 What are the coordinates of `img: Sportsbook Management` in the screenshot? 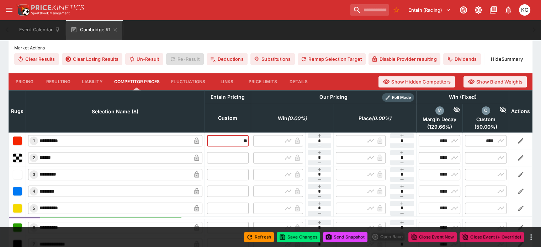 It's located at (51, 13).